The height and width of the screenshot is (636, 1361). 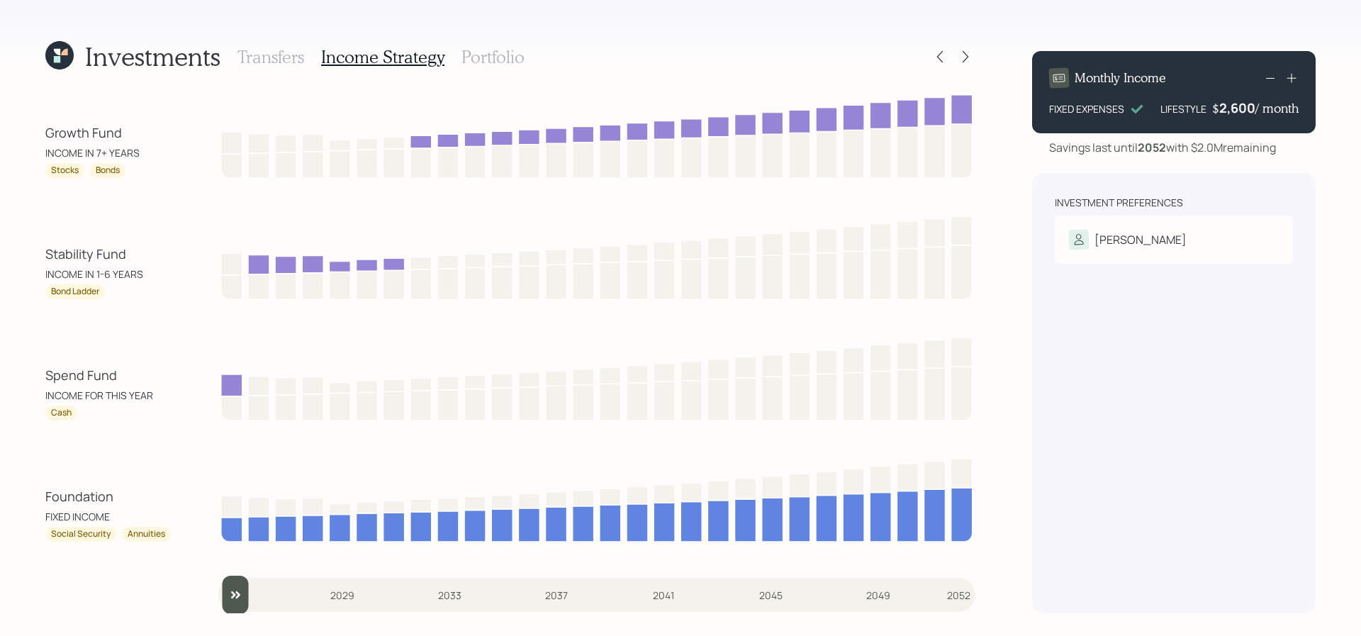 What do you see at coordinates (383, 57) in the screenshot?
I see `h3: Income Strategy` at bounding box center [383, 57].